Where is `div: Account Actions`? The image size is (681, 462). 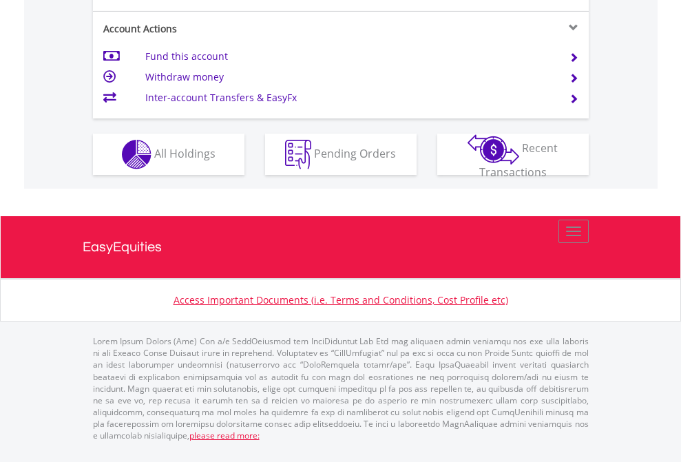 div: Account Actions is located at coordinates (217, 29).